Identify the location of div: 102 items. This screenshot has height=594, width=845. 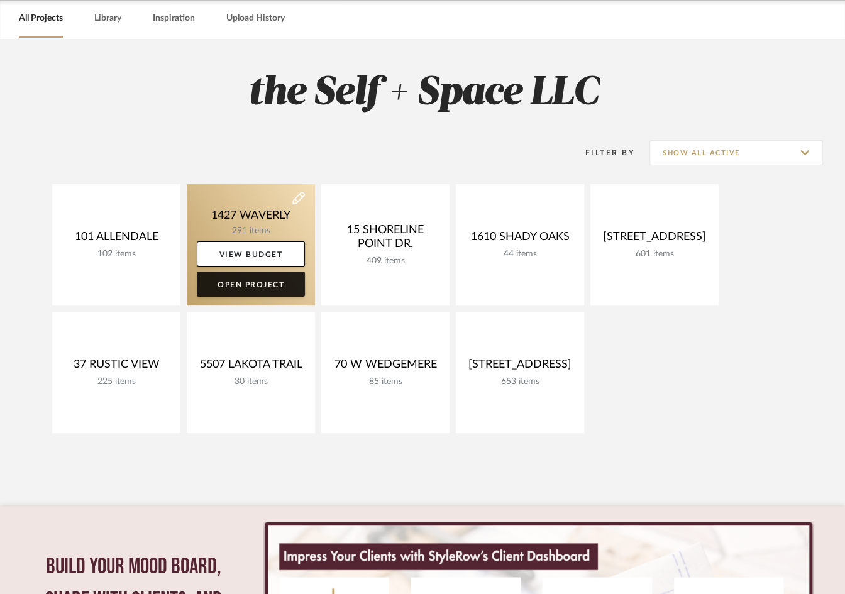
(116, 254).